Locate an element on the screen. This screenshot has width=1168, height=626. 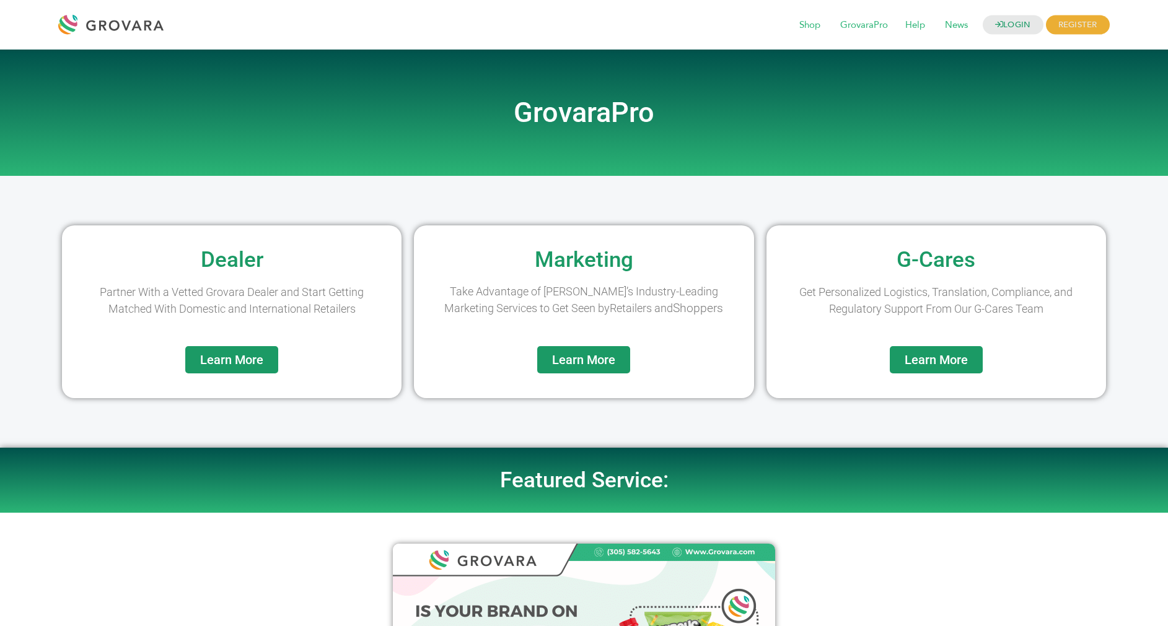
span: Retailers and is located at coordinates (641, 308).